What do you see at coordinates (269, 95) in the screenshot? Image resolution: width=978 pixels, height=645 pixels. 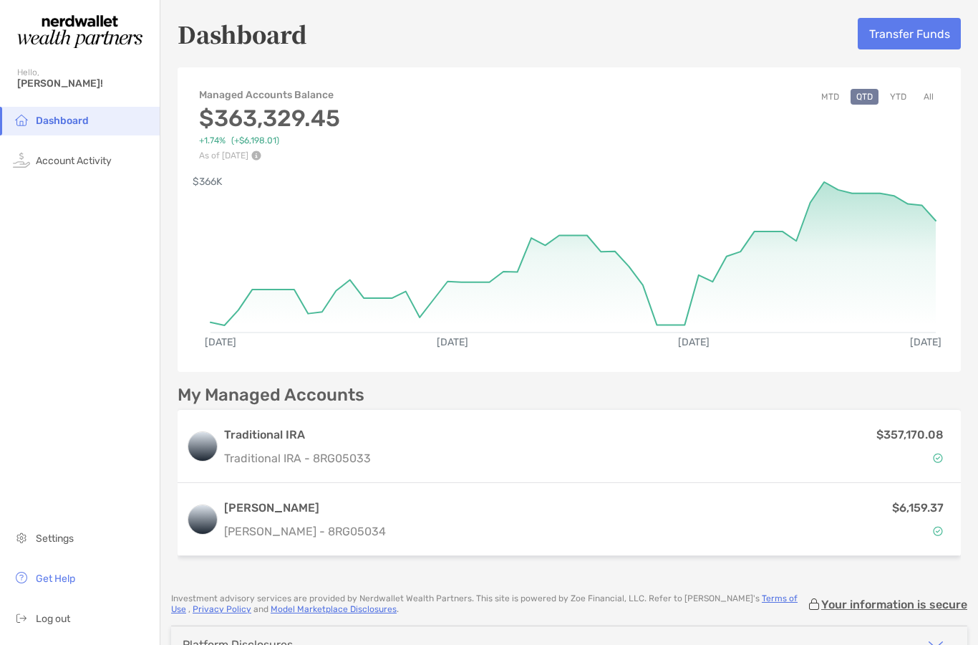 I see `h4: Managed Accounts Balance` at bounding box center [269, 95].